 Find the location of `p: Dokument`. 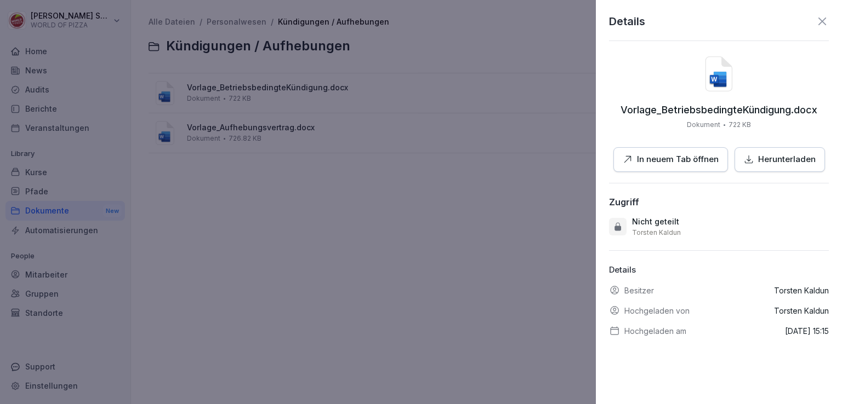

p: Dokument is located at coordinates (703, 125).